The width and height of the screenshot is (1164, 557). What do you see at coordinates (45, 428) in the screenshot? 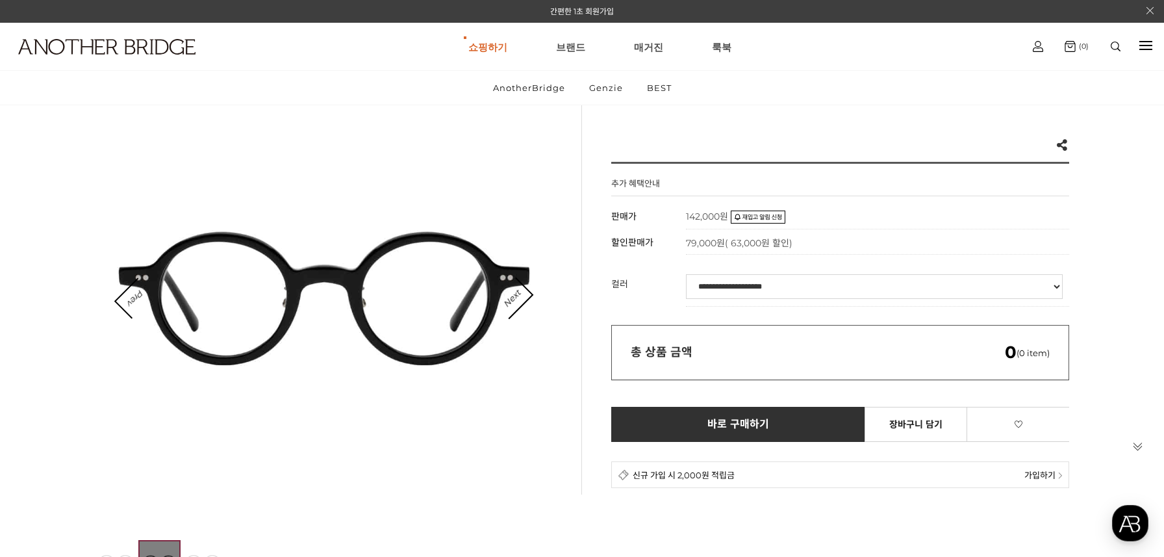
I see `a: Home` at bounding box center [45, 428].